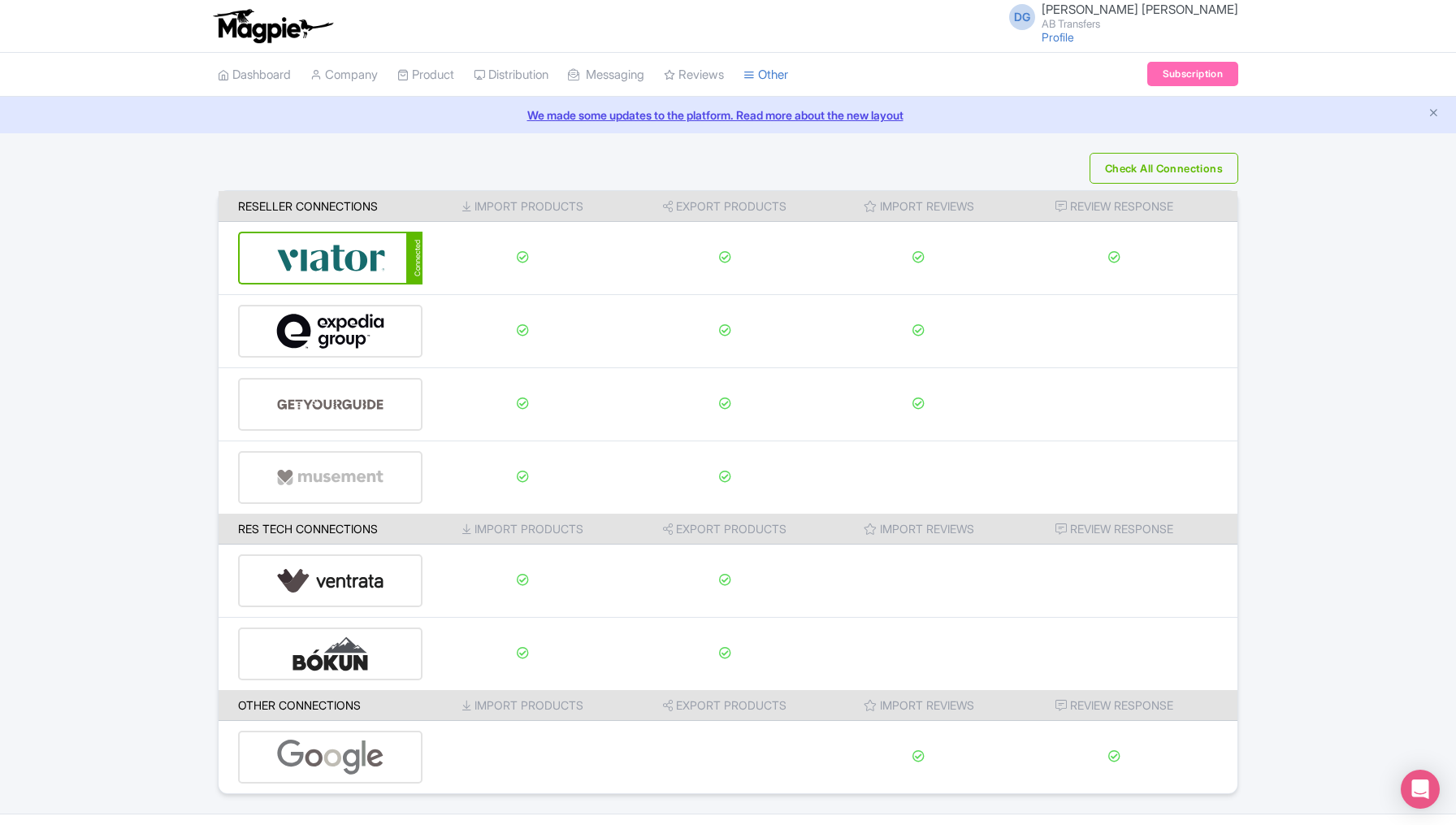  I want to click on img: musement-dad6797fd076d4ac540800b229e01643.svg, so click(331, 477).